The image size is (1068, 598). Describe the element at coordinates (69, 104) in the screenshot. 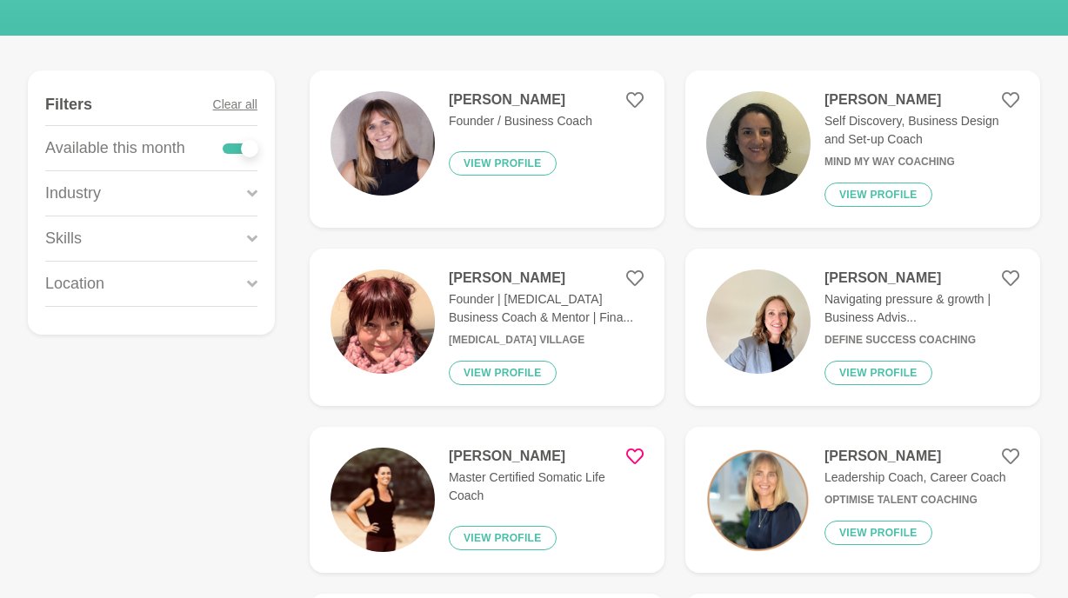

I see `h4: Filters` at that location.